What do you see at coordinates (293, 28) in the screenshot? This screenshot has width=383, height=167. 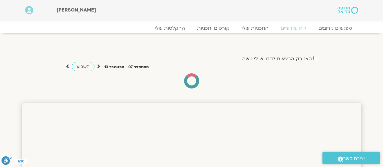 I see `a: לוח שידורים` at bounding box center [293, 28].